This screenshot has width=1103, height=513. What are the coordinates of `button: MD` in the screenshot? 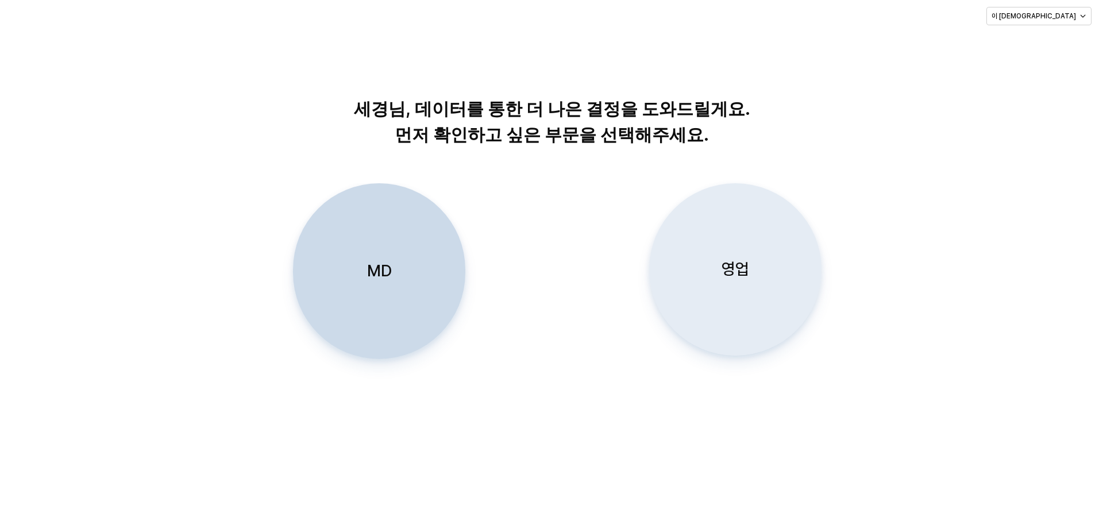 It's located at (379, 271).